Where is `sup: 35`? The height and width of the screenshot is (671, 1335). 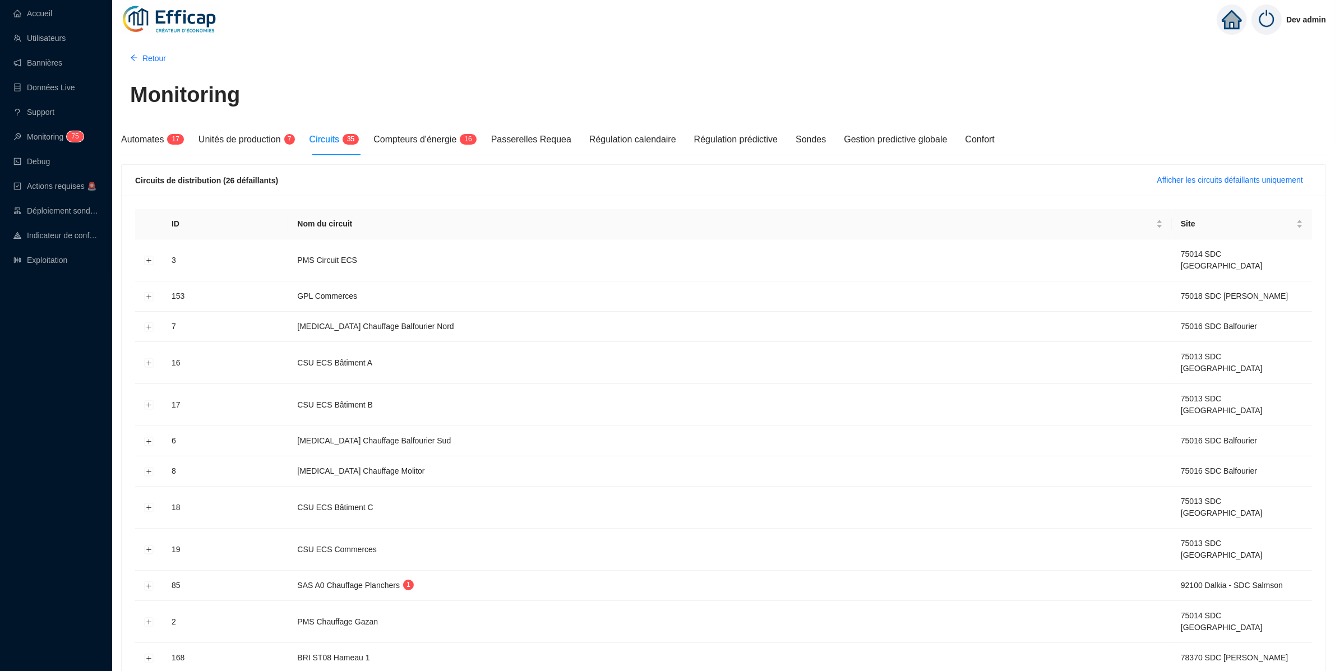
sup: 35 is located at coordinates (351, 139).